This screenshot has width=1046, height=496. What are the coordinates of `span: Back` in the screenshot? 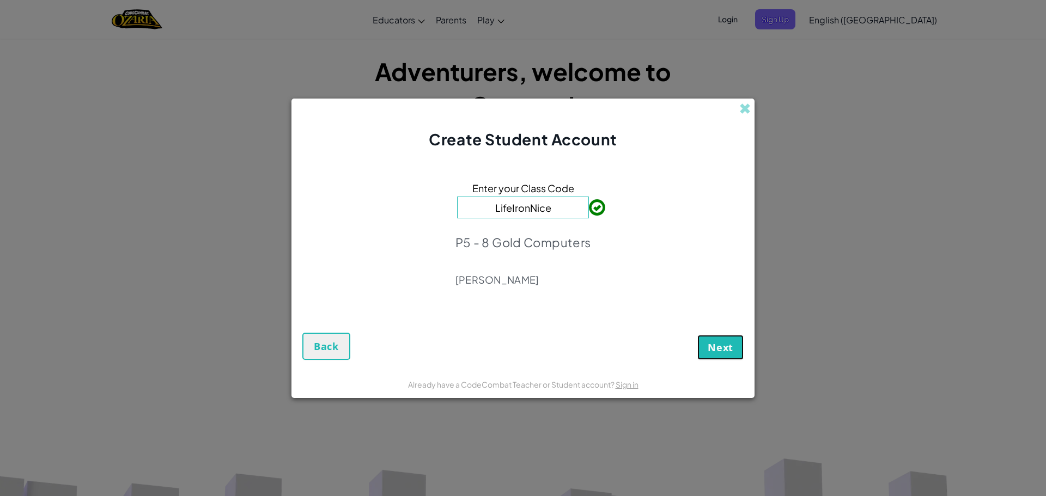 It's located at (326, 346).